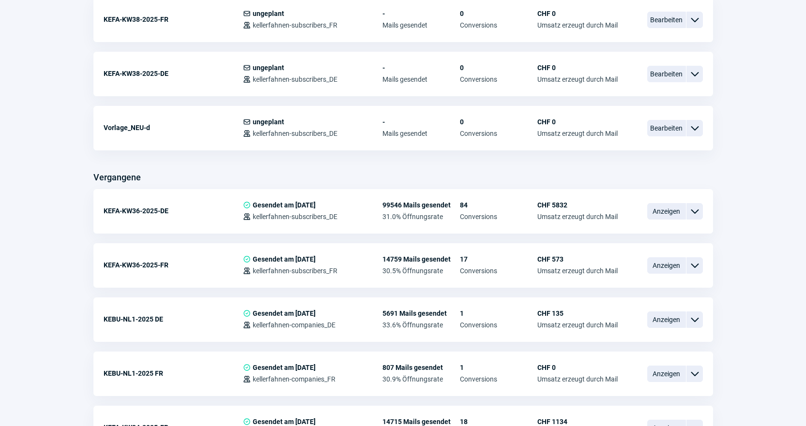 This screenshot has height=426, width=806. Describe the element at coordinates (421, 217) in the screenshot. I see `span: 31.0% Öffnungsrate` at that location.